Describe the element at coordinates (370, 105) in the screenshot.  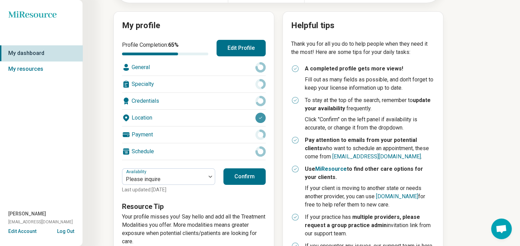
I see `p: To stay at the top of the search, remember to frequently.` at that location.